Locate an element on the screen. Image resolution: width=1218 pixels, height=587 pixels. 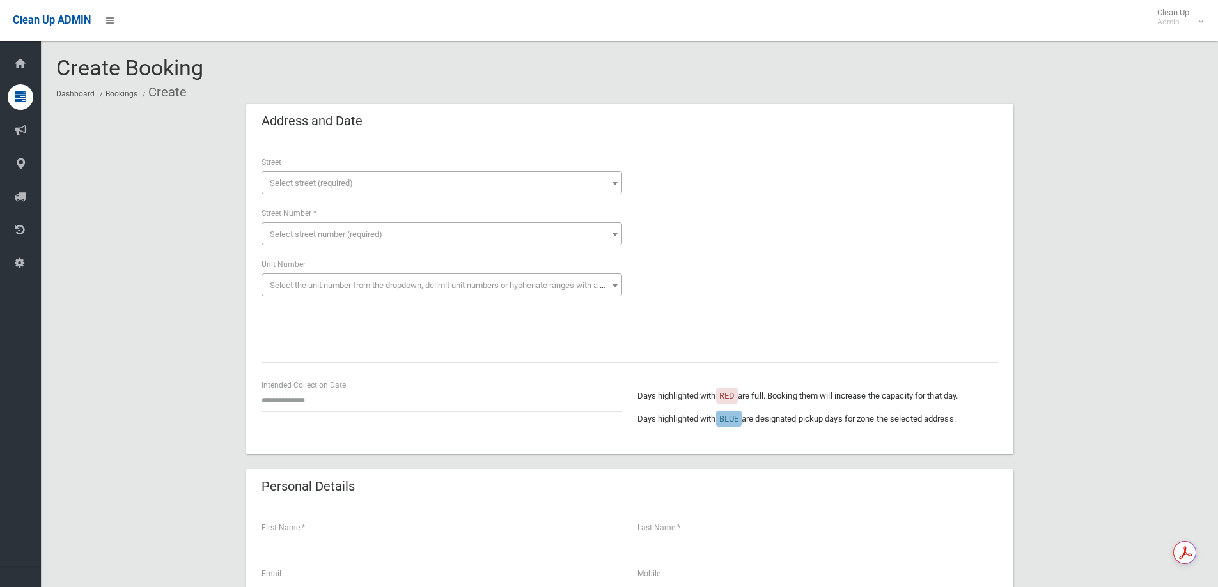
a: Bookings is located at coordinates (121, 94).